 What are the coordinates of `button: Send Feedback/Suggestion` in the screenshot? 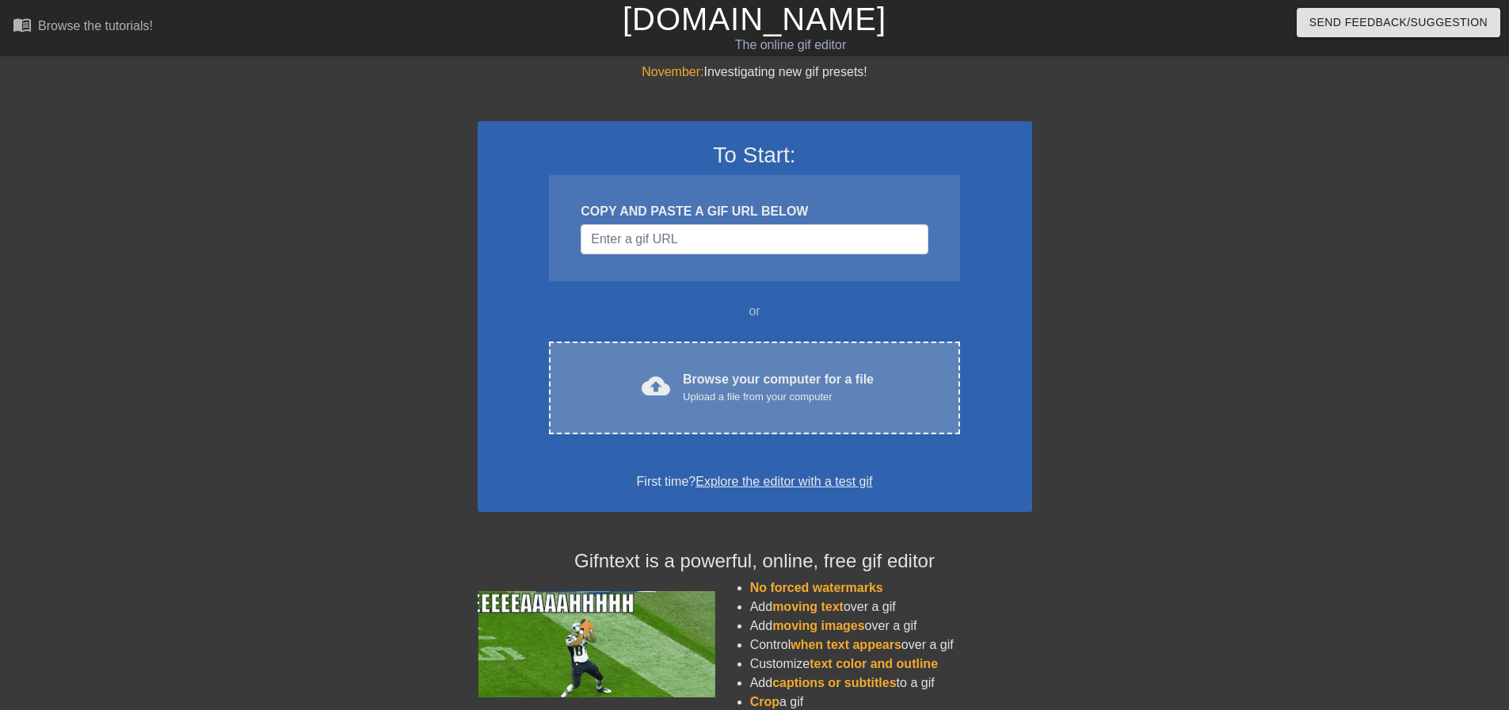 It's located at (1398, 22).